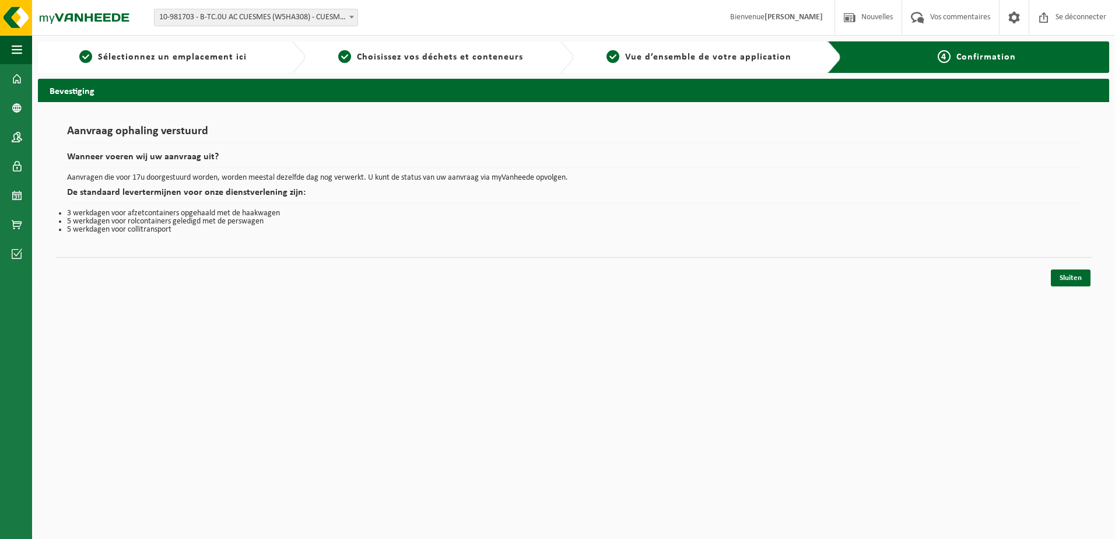  Describe the element at coordinates (86, 57) in the screenshot. I see `span: 1` at that location.